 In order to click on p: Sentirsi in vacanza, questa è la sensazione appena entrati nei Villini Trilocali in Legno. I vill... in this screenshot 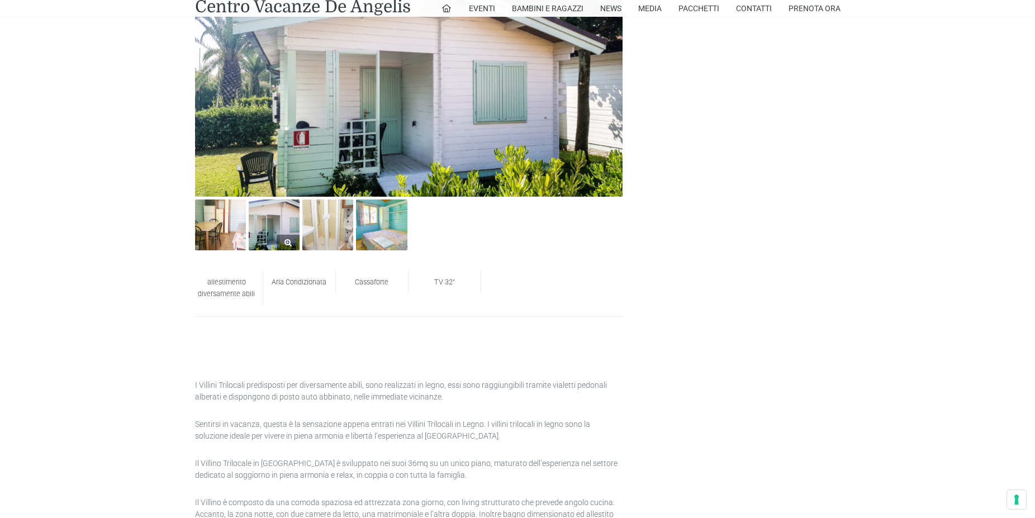, I will do `click(409, 430)`.